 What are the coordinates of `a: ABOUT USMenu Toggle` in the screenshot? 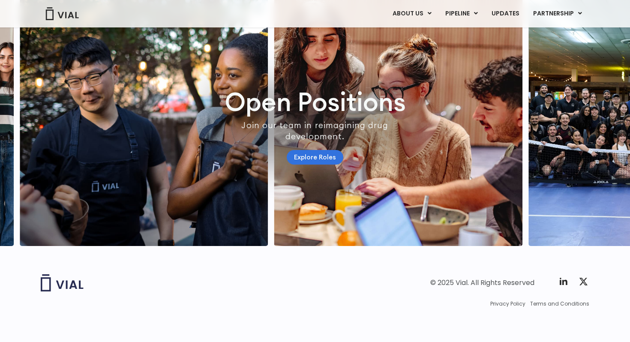 It's located at (412, 14).